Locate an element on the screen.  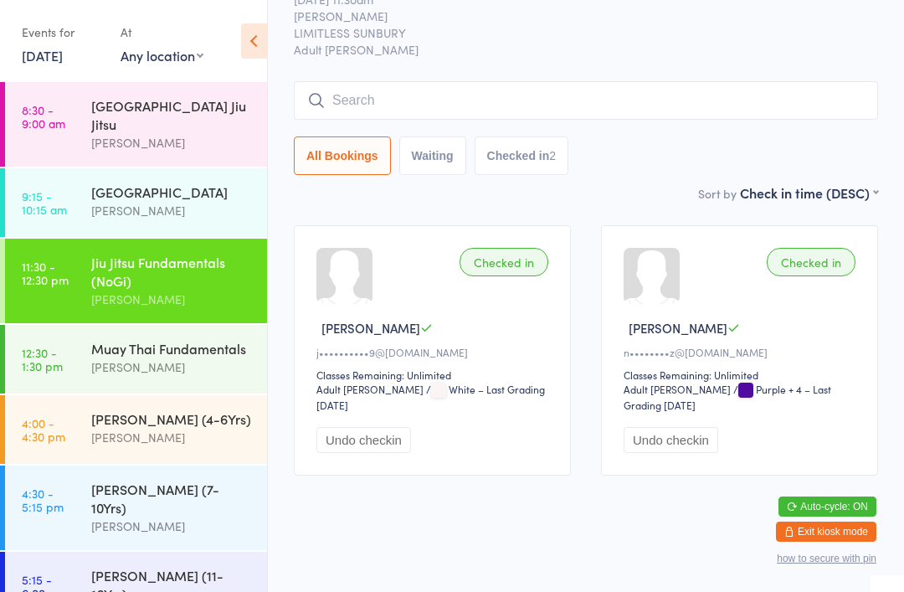
div: Events for is located at coordinates (63, 32).